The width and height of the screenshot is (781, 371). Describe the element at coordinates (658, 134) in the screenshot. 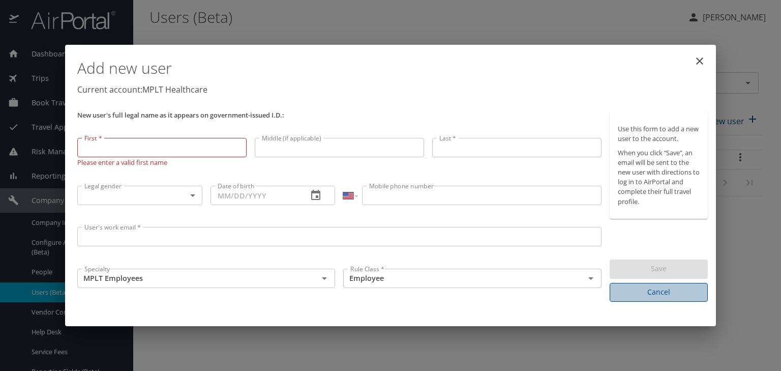

I see `p: Use this form to add a new user to the account.` at that location.